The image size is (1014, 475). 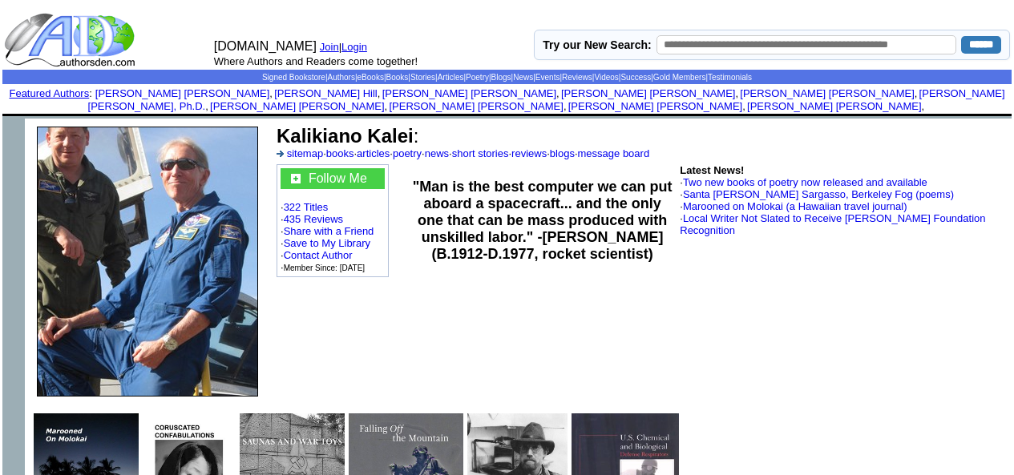 I want to click on a: Join, so click(x=329, y=46).